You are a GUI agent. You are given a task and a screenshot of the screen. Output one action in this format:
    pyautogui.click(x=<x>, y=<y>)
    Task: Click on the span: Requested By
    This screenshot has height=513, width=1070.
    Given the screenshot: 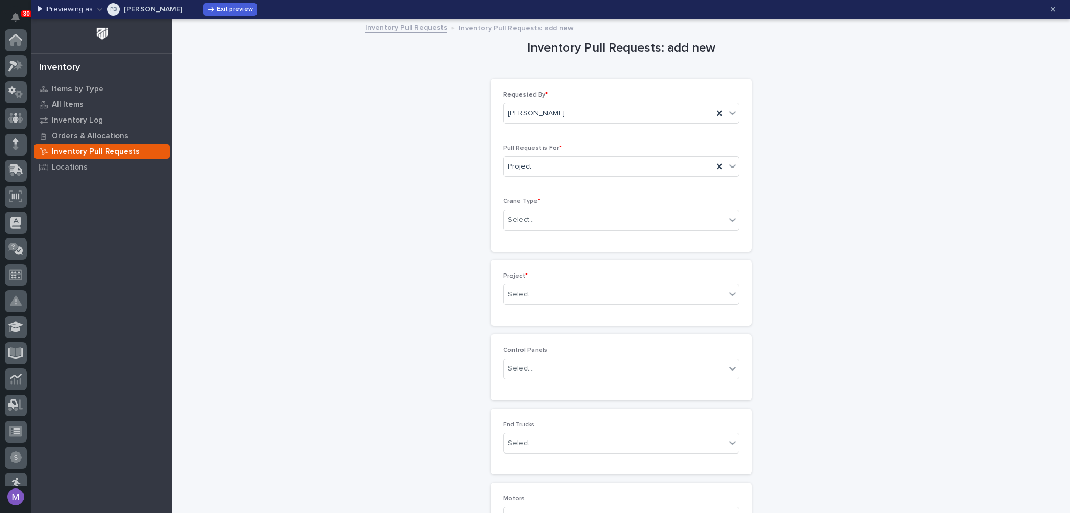 What is the action you would take?
    pyautogui.click(x=525, y=95)
    